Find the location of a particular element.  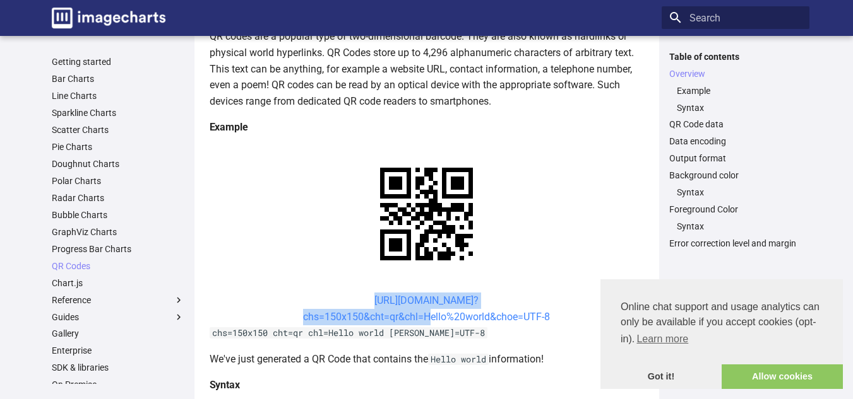

a: Sparkline Charts is located at coordinates (118, 113).